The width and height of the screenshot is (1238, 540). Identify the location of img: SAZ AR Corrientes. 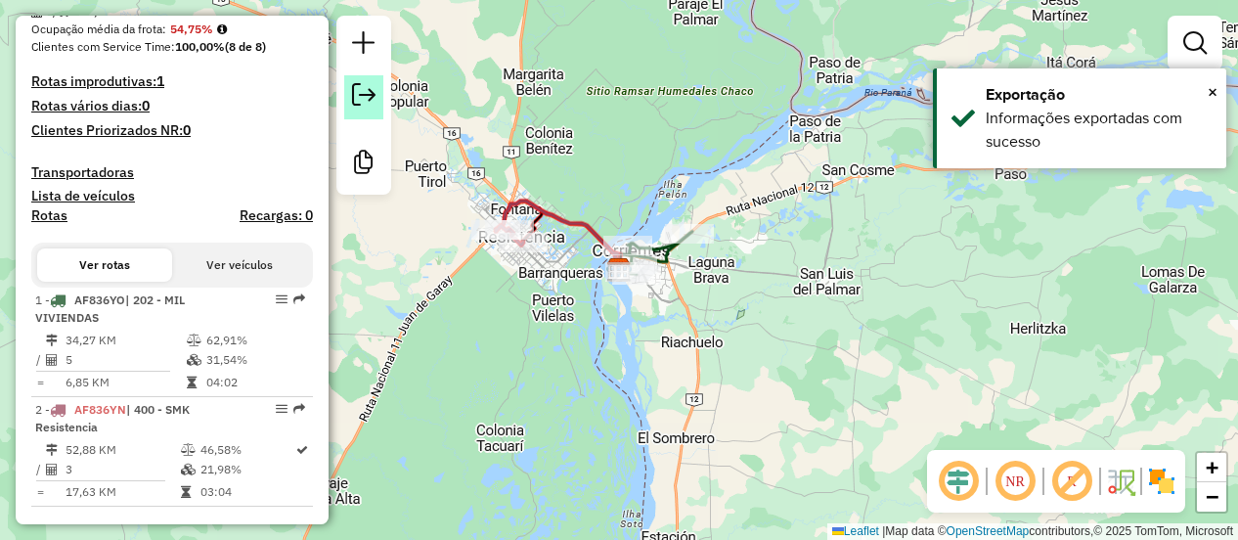
(619, 270).